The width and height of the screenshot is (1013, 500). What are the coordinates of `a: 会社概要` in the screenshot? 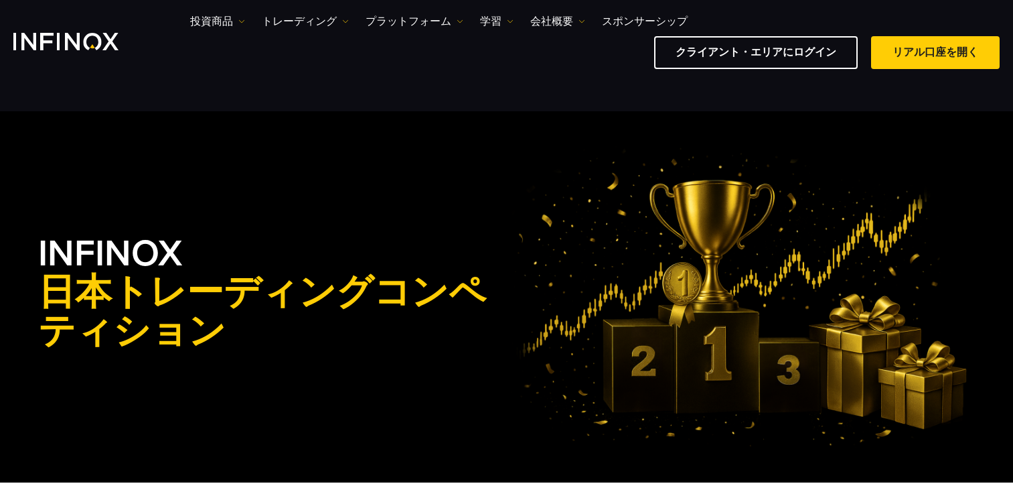 It's located at (558, 21).